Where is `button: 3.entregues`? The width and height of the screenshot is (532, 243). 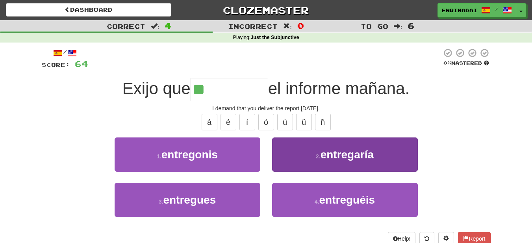 button: 3.entregues is located at coordinates (187, 200).